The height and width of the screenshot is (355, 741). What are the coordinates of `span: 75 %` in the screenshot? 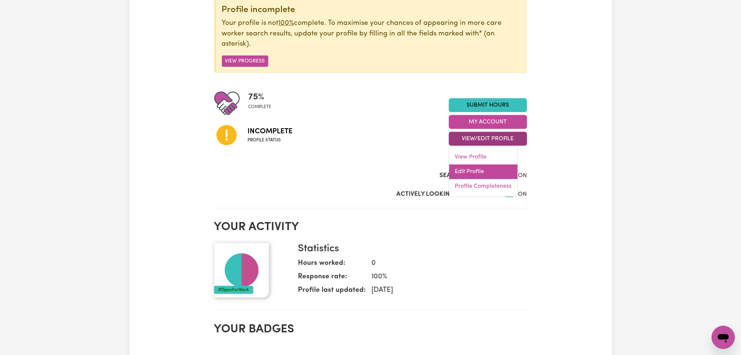 It's located at (260, 97).